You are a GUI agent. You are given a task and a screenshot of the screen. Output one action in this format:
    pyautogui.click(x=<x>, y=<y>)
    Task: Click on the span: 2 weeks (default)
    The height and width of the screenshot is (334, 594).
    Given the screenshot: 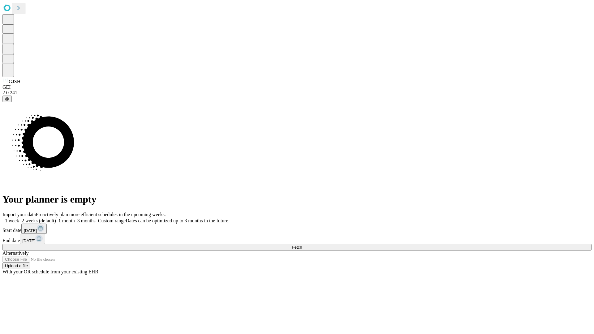 What is the action you would take?
    pyautogui.click(x=39, y=220)
    